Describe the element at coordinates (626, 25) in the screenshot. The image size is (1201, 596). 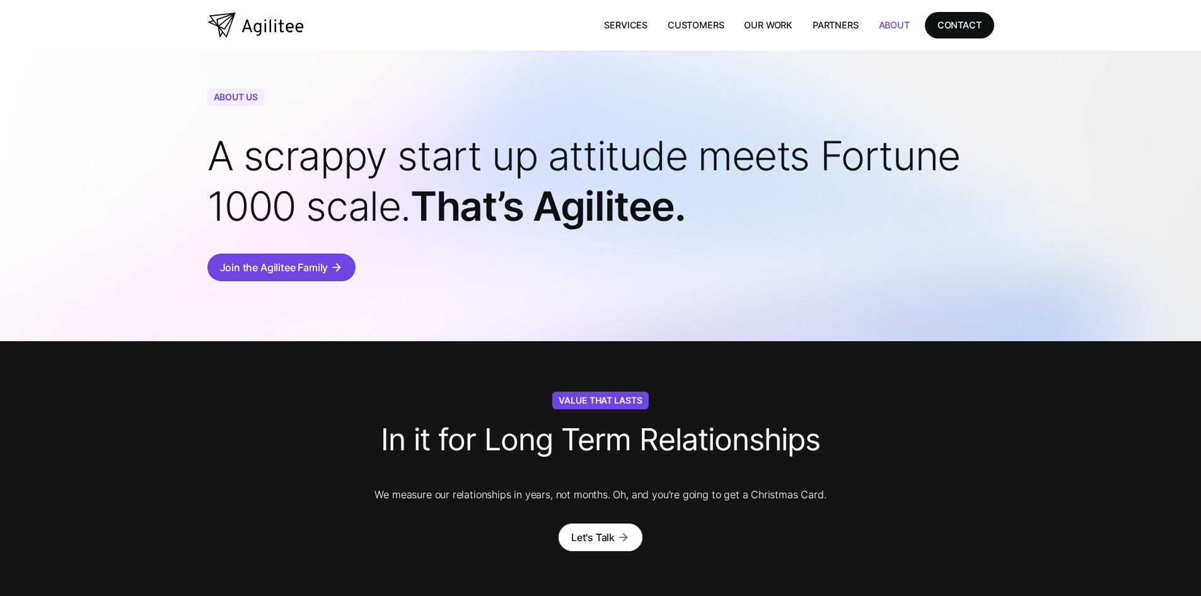
I see `a: Services` at that location.